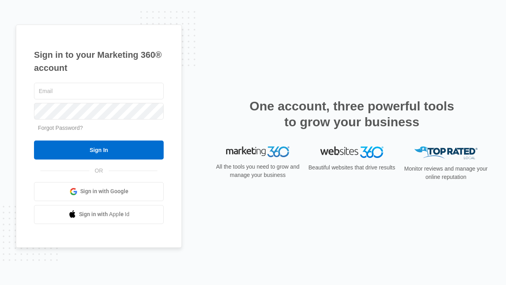 The height and width of the screenshot is (285, 506). What do you see at coordinates (104, 191) in the screenshot?
I see `span: Sign in with Google` at bounding box center [104, 191].